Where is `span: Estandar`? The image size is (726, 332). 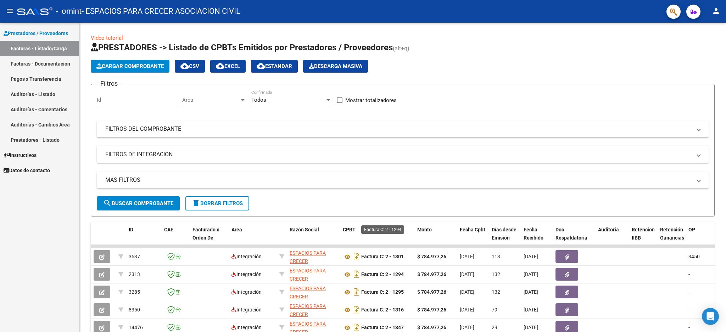
span: Estandar is located at coordinates (274, 66).